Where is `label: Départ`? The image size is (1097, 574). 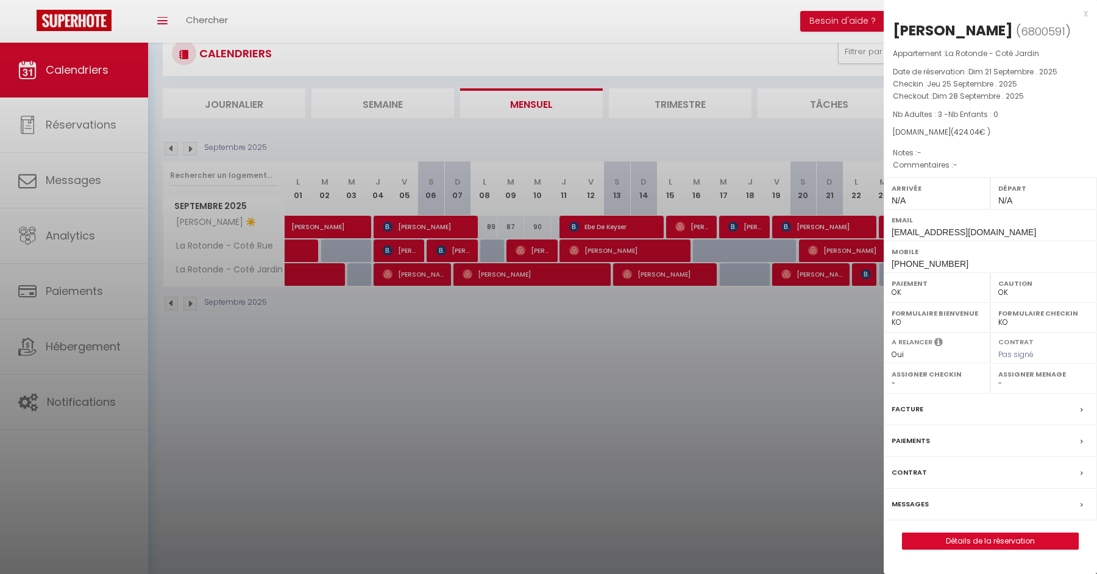 label: Départ is located at coordinates (1043, 188).